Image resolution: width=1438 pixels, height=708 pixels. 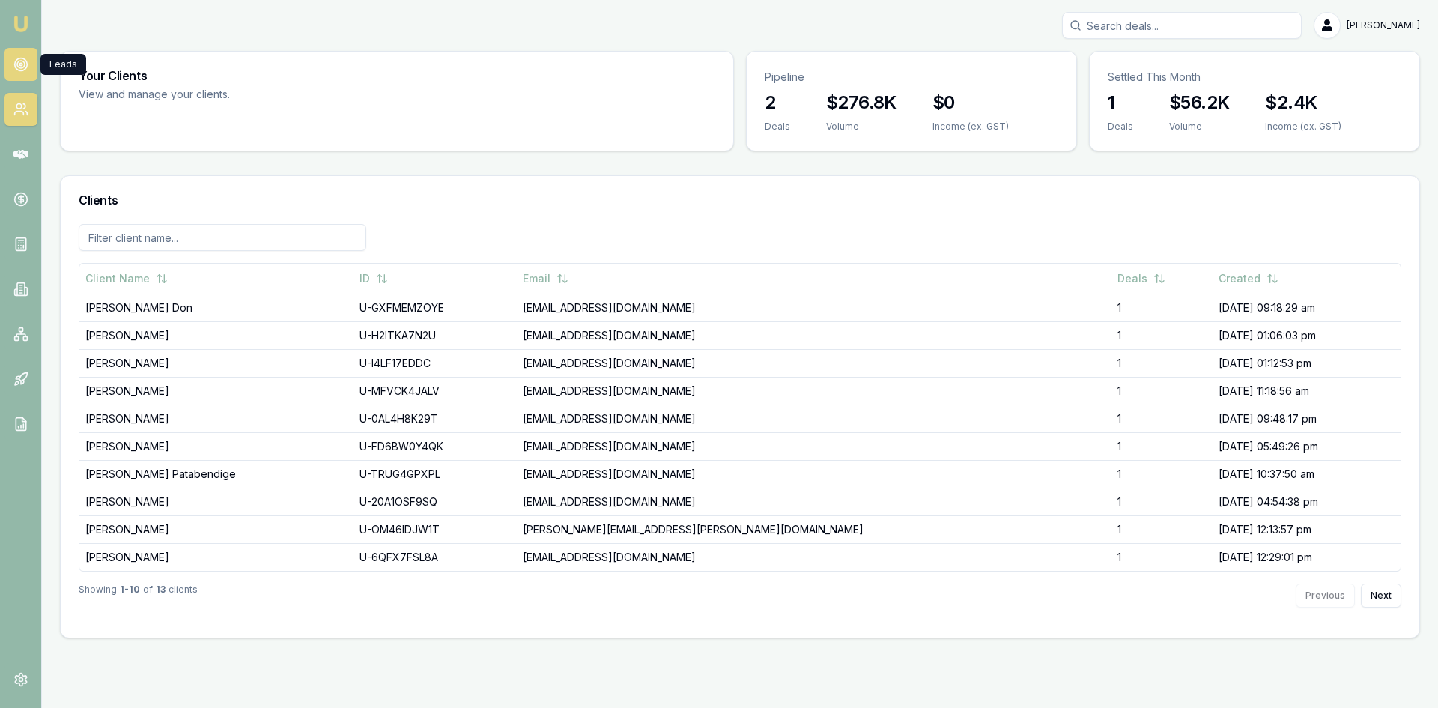 I want to click on button: Next, so click(x=1381, y=596).